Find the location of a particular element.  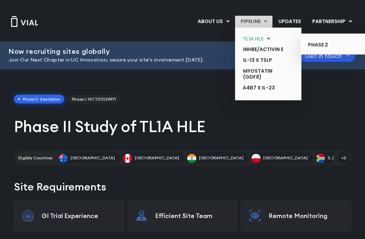

p: GI Trial Experience is located at coordinates (79, 216).